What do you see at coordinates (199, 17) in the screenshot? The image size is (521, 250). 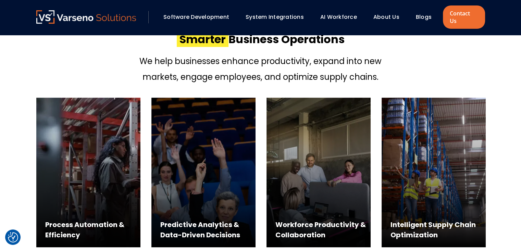 I see `div: Software Development` at bounding box center [199, 17].